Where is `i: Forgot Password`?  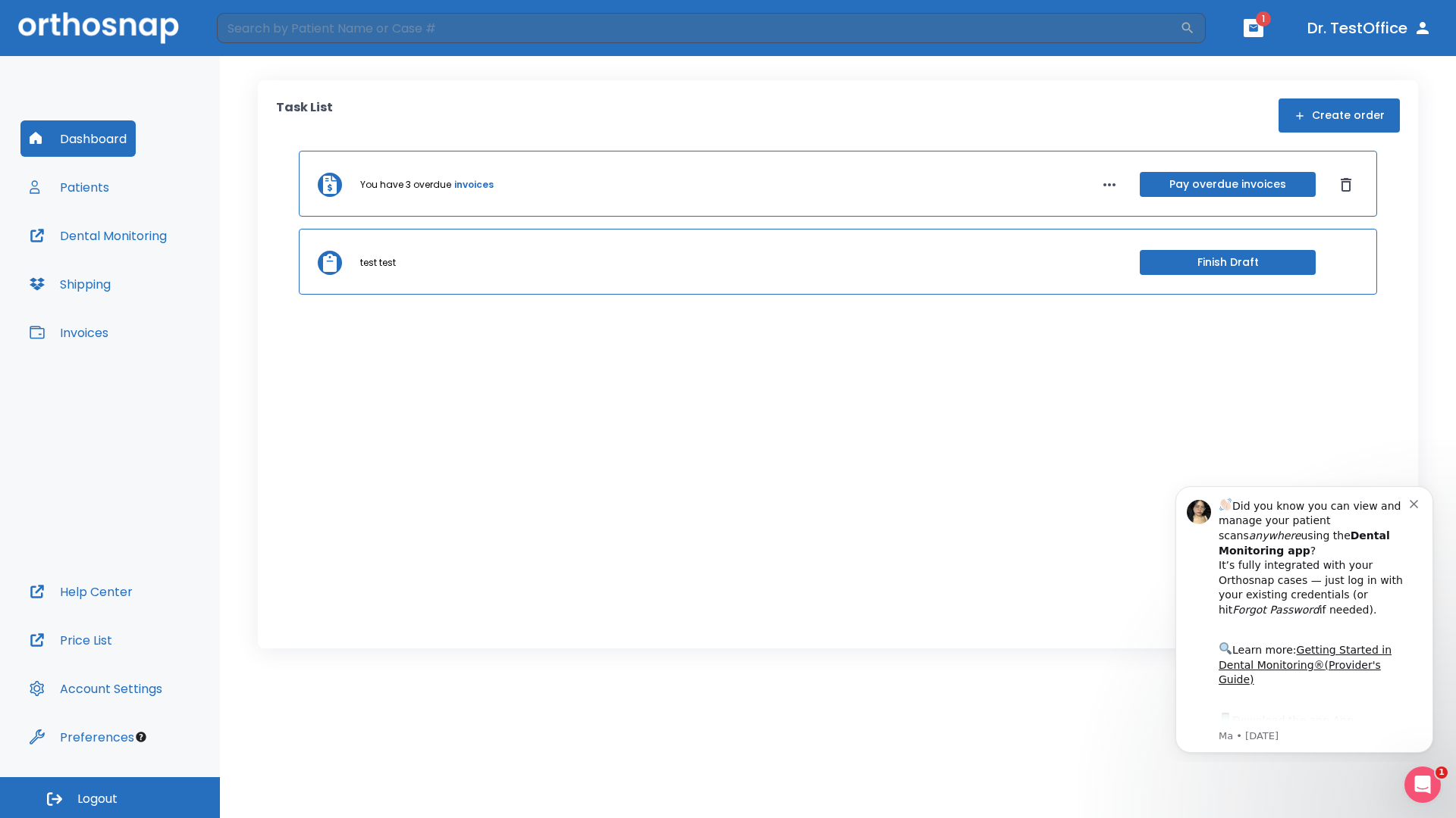 i: Forgot Password is located at coordinates (122, 137).